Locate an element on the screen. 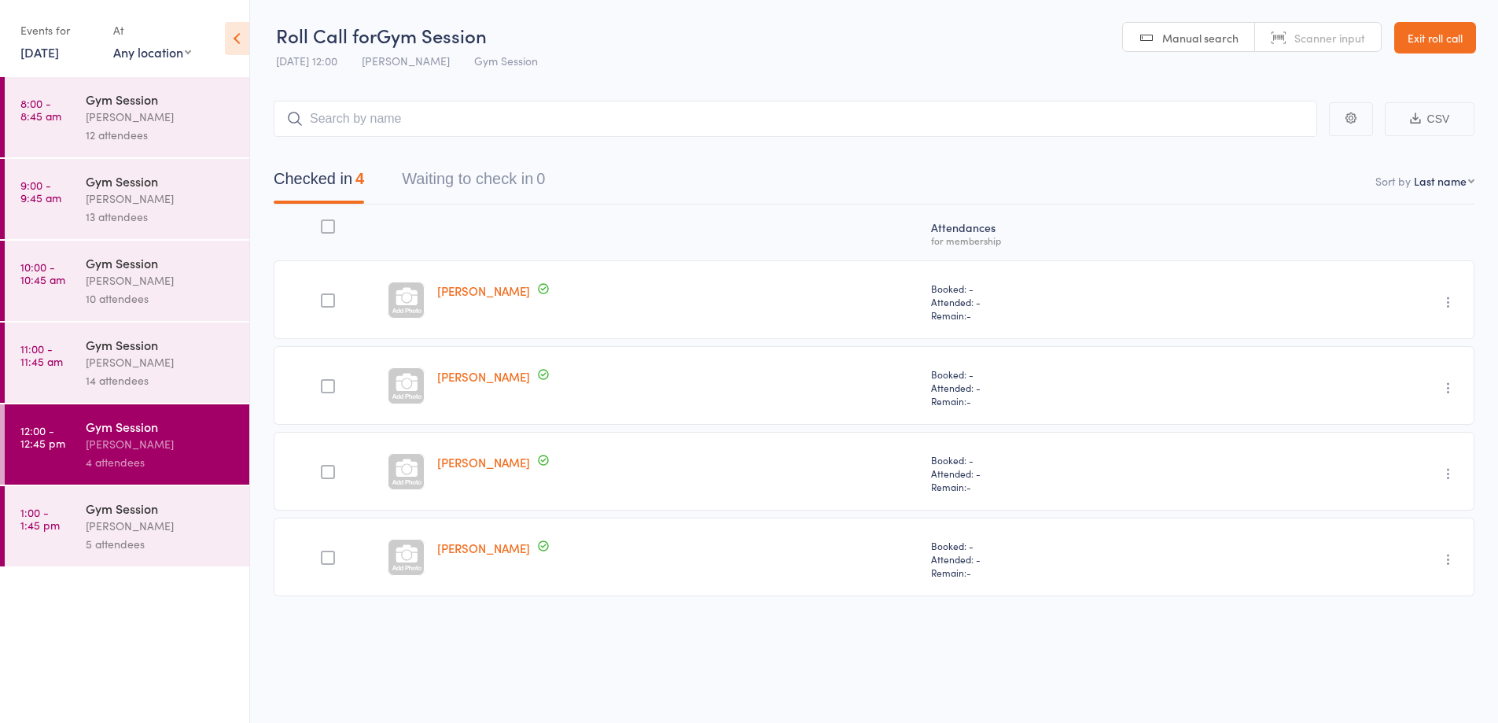  div: for membership is located at coordinates (1087, 240).